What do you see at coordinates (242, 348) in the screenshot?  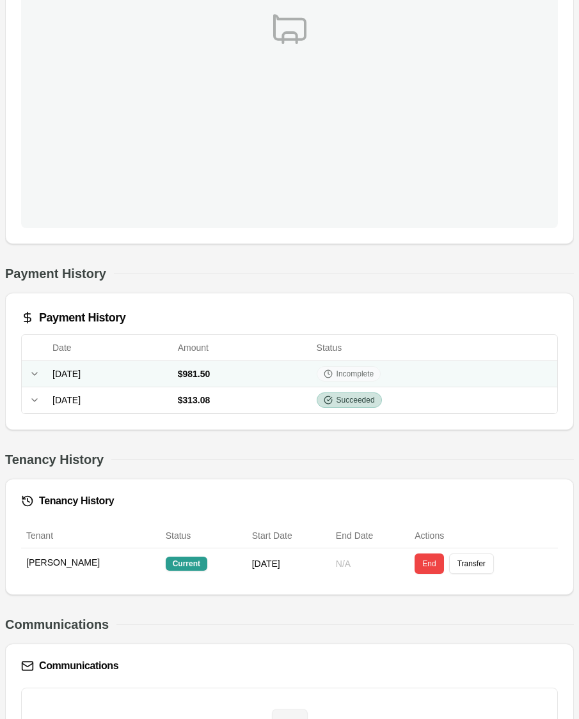 I see `th: Amount` at bounding box center [242, 348].